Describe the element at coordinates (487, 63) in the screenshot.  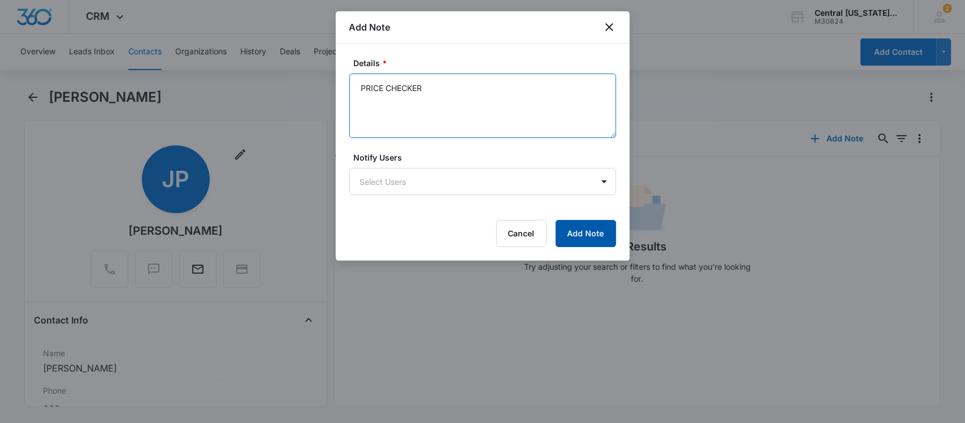
I see `label: Details` at that location.